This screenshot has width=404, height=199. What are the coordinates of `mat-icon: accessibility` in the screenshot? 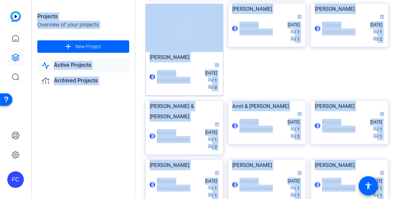 It's located at (368, 186).